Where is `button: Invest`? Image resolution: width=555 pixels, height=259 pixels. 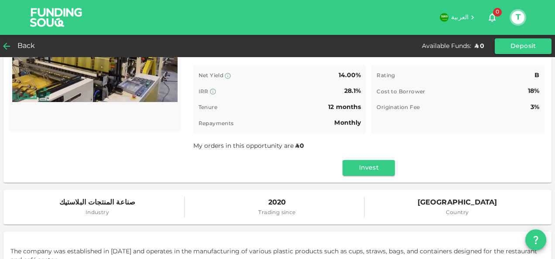
button: Invest is located at coordinates (368, 168).